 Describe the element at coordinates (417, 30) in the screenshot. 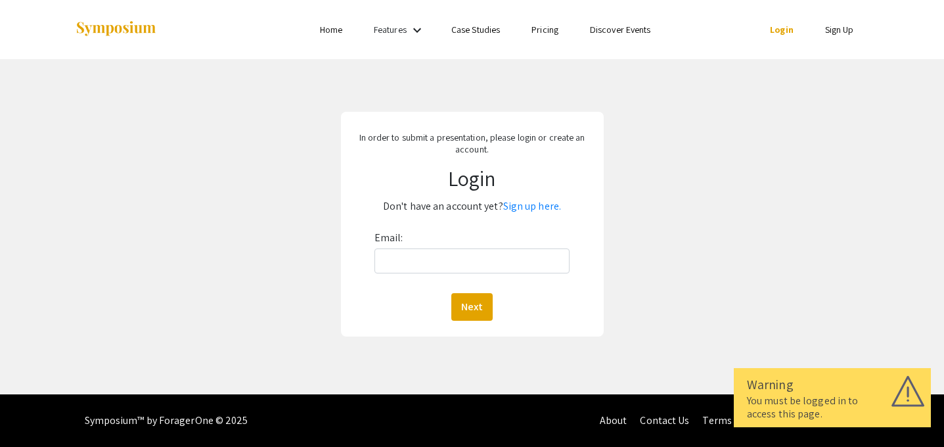

I see `mat-icon: Expand Features list` at that location.